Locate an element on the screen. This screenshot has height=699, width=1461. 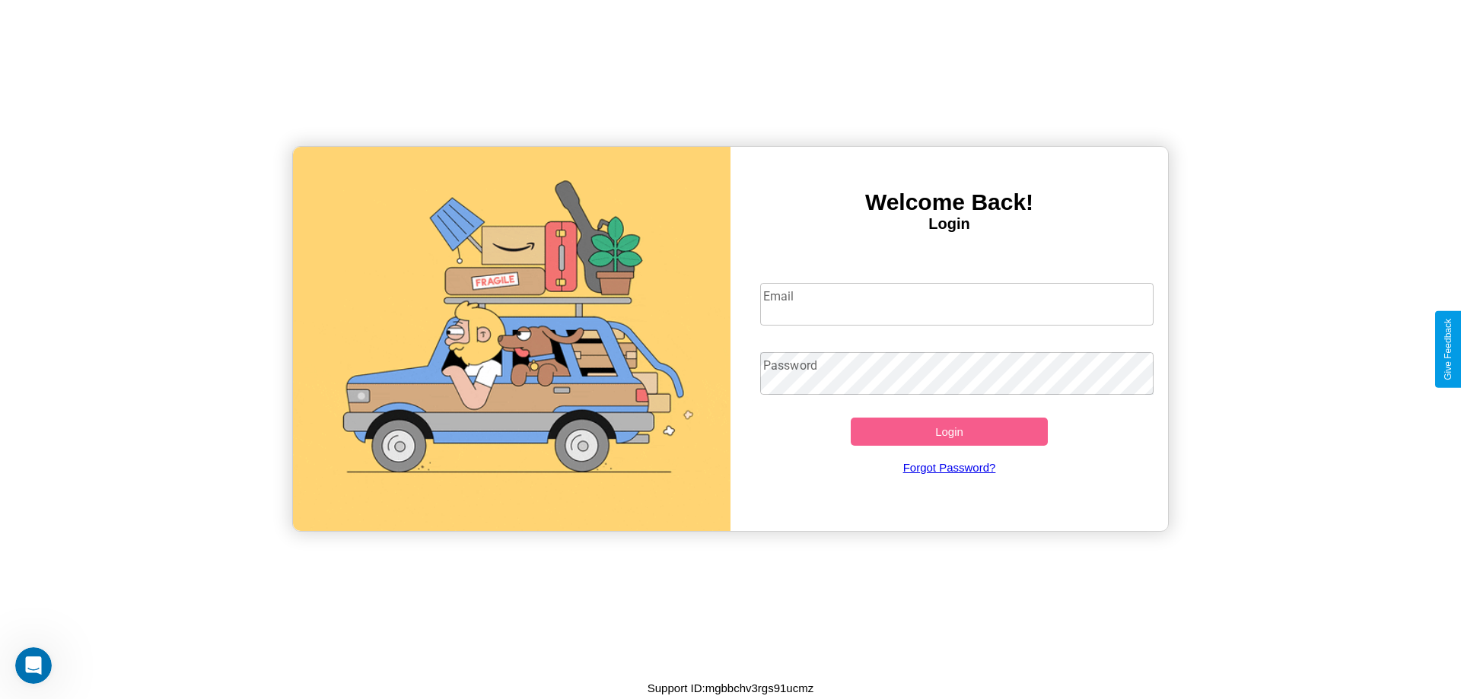
h4: Login is located at coordinates (949, 224).